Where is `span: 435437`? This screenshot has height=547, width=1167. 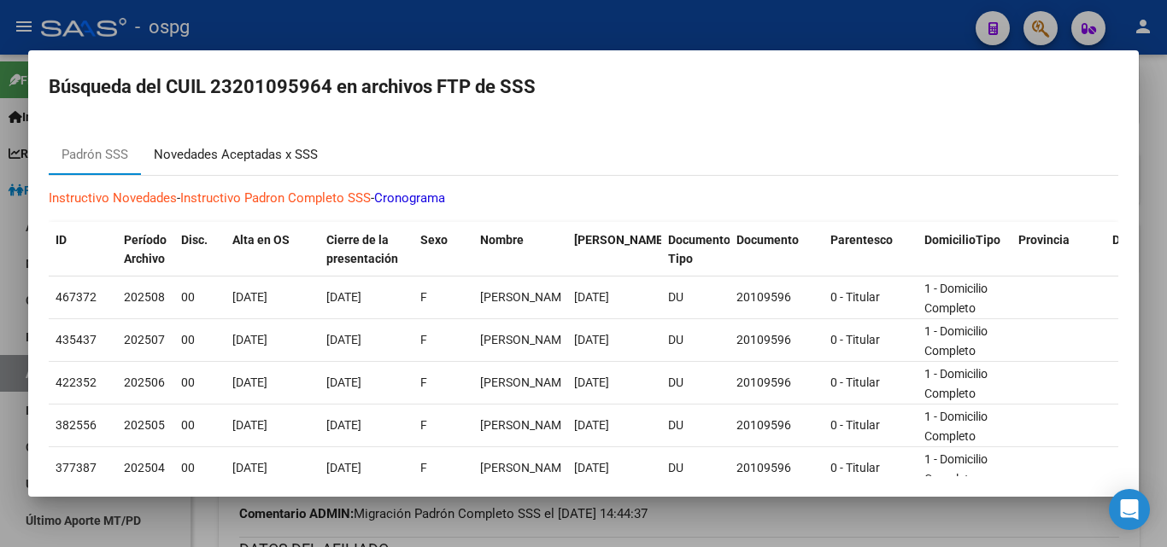
span: 435437 is located at coordinates (76, 340).